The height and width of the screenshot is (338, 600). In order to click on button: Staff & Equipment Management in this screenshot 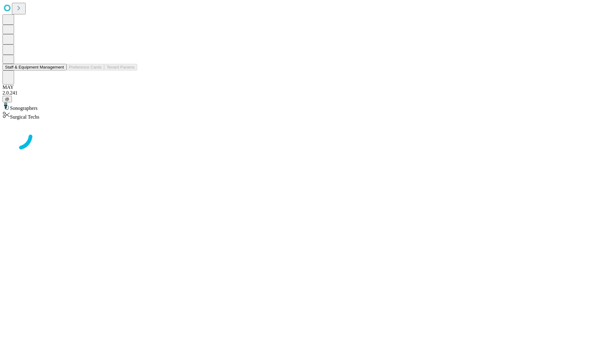, I will do `click(34, 67)`.